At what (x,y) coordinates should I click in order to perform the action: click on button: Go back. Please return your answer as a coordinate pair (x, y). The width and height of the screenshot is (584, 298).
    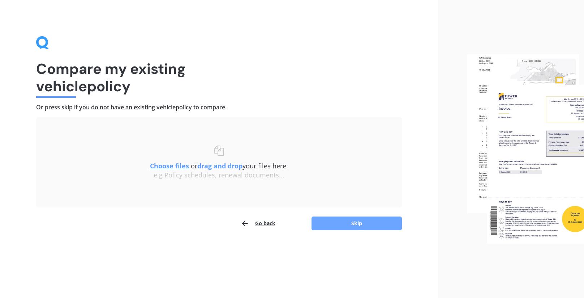
    Looking at the image, I should click on (258, 223).